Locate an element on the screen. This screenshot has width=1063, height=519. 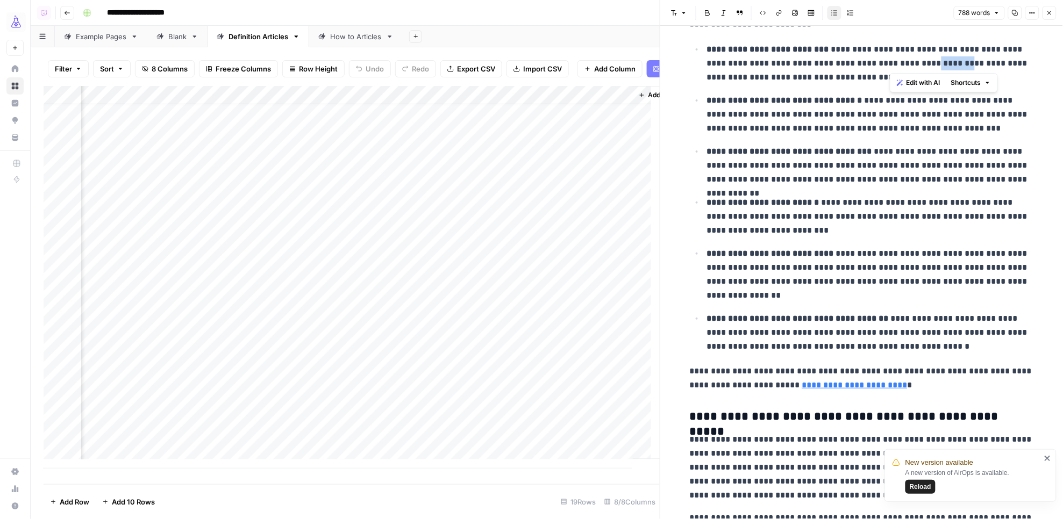
div: A new version of AirOps is available. is located at coordinates (973, 481).